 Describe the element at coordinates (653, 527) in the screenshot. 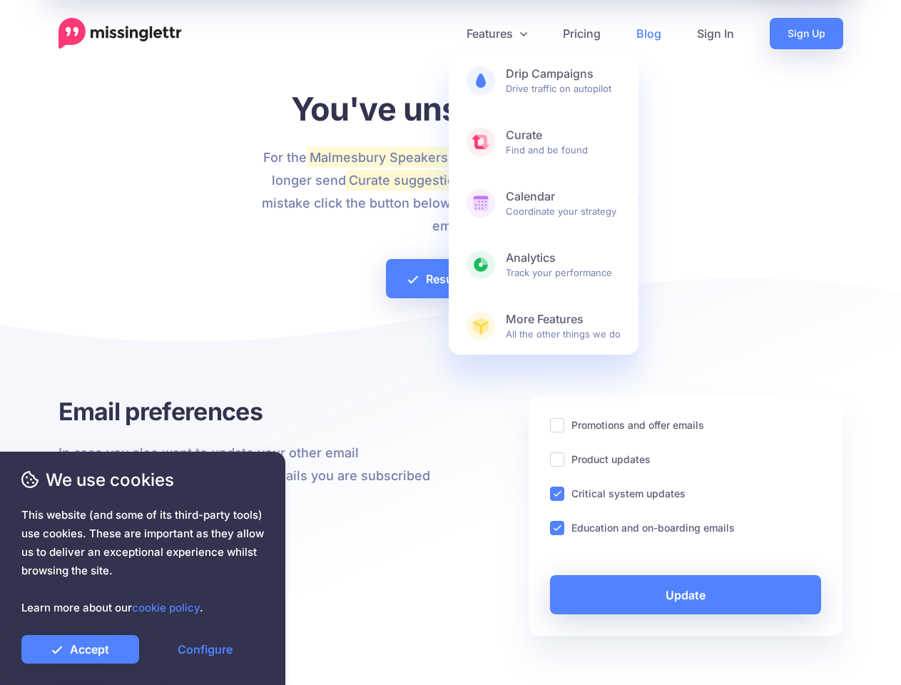

I see `label: Education and on-boarding emails` at that location.